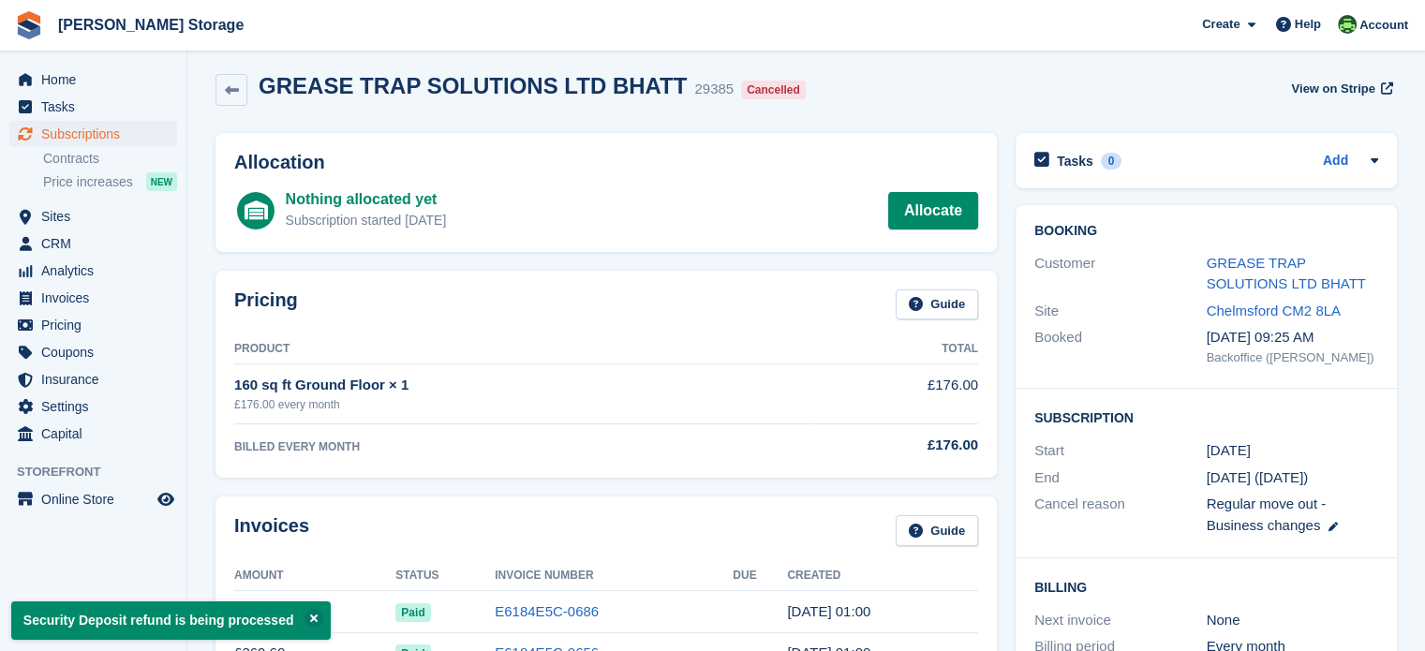  I want to click on time: 2023-12-08 00:00:00 UTC, so click(1229, 451).